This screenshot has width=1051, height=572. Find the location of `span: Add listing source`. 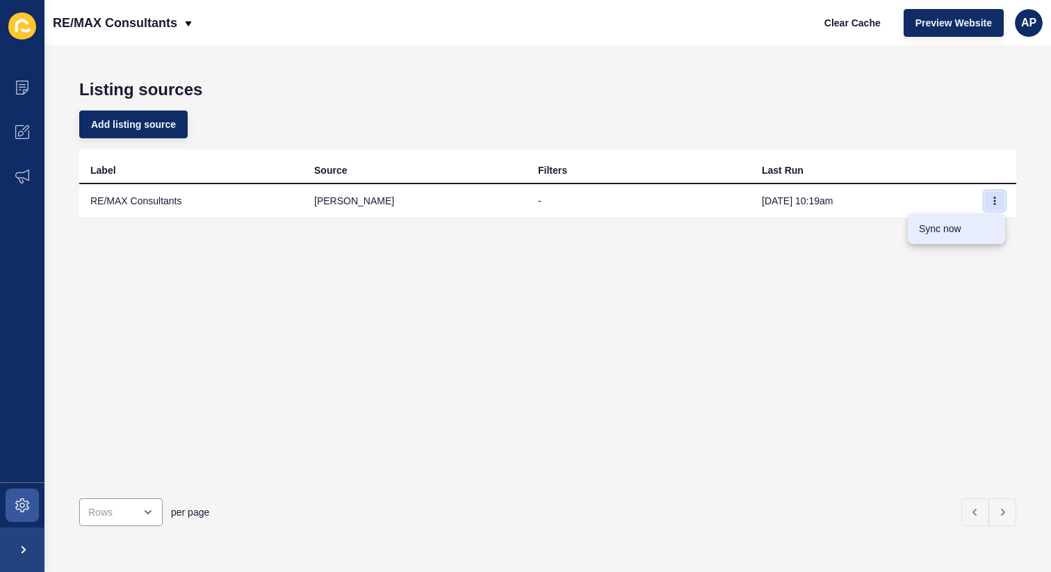

span: Add listing source is located at coordinates (133, 124).